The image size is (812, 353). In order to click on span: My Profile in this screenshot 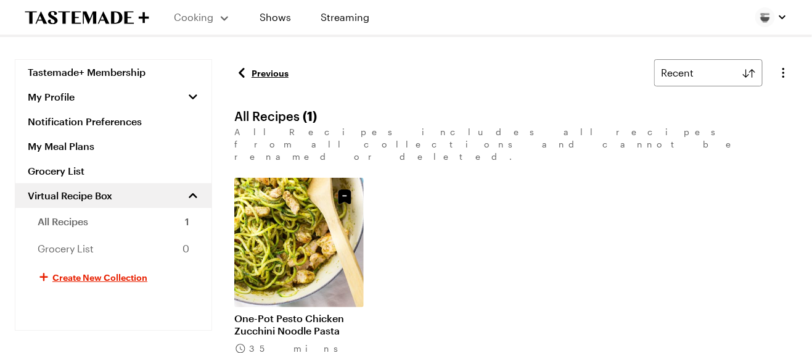, I will do `click(51, 97)`.